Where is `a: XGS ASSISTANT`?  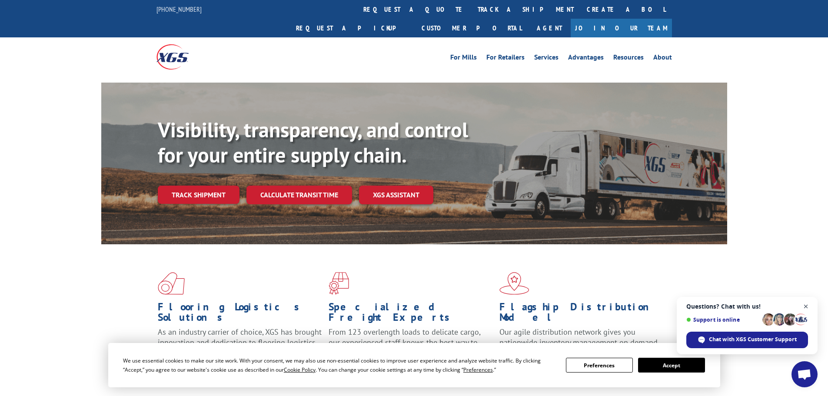
a: XGS ASSISTANT is located at coordinates (396, 195).